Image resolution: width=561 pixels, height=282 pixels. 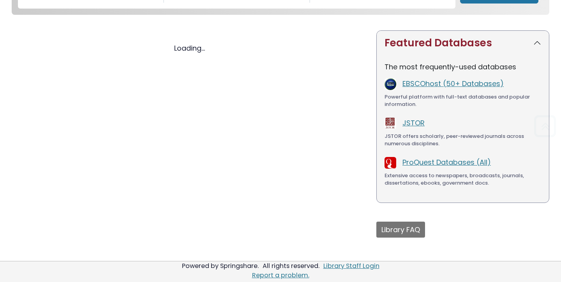 What do you see at coordinates (446, 162) in the screenshot?
I see `a: ProQuest Databases (All)` at bounding box center [446, 162].